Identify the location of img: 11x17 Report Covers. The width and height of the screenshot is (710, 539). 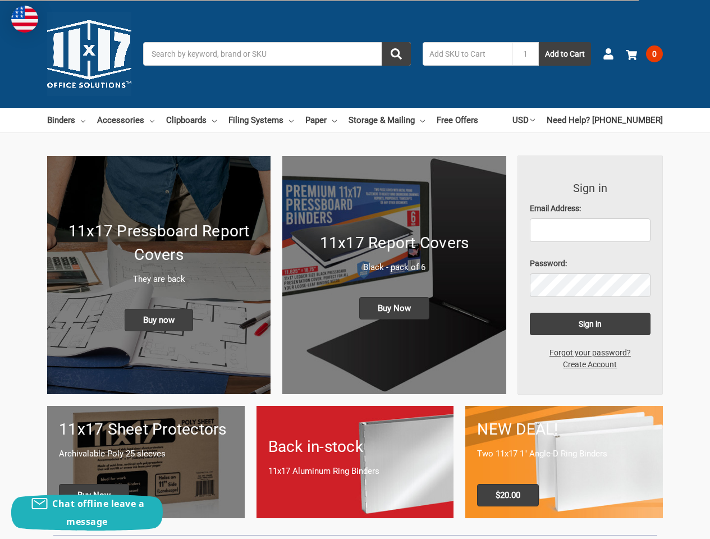
(394, 275).